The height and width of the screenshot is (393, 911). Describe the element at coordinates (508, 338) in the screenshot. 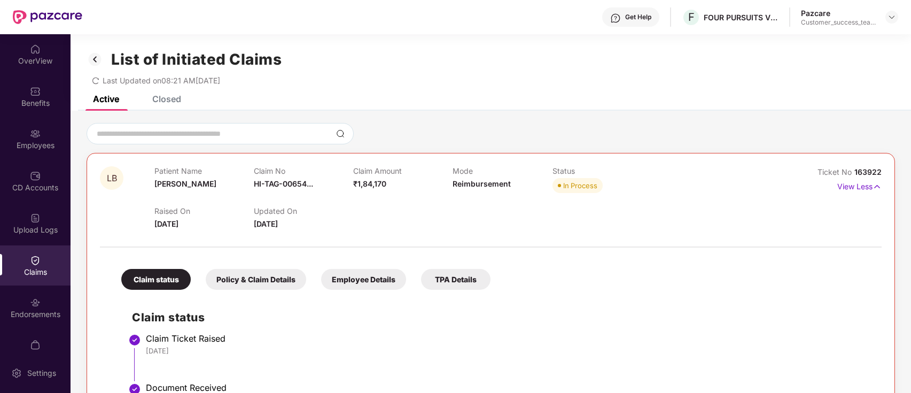

I see `div: Claim Ticket Raised` at that location.